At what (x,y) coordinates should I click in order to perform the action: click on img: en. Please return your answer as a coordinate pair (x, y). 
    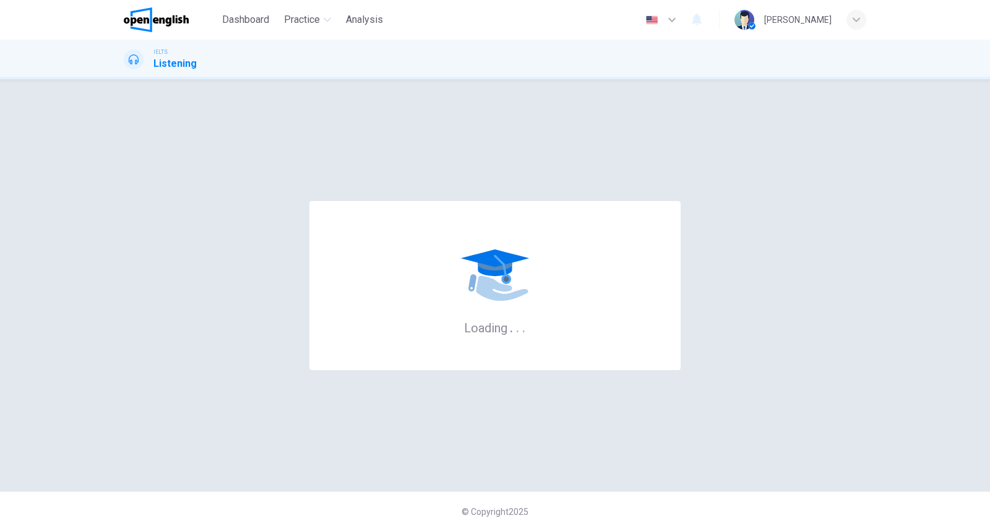
    Looking at the image, I should click on (651, 20).